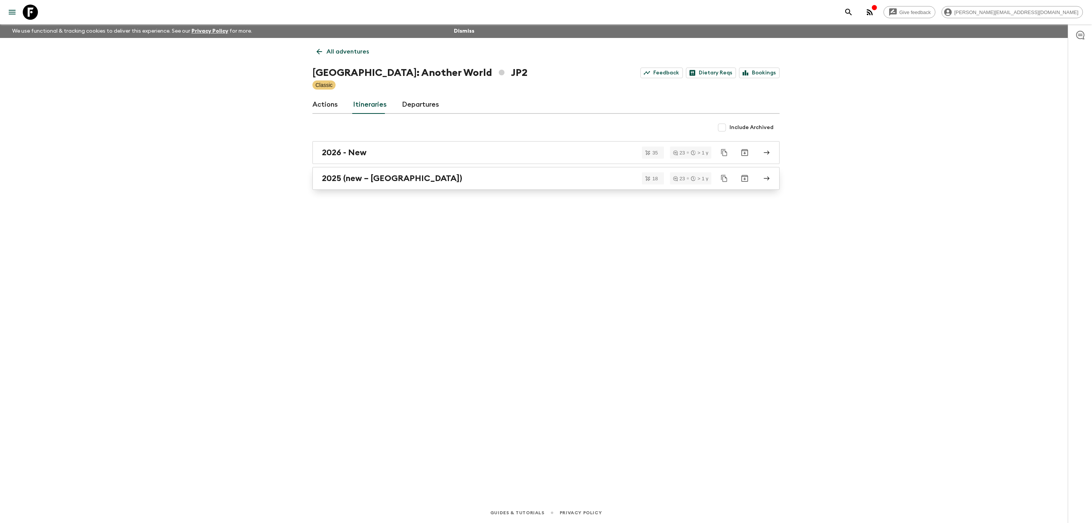  What do you see at coordinates (344, 152) in the screenshot?
I see `h2: 2026 - New` at bounding box center [344, 152].